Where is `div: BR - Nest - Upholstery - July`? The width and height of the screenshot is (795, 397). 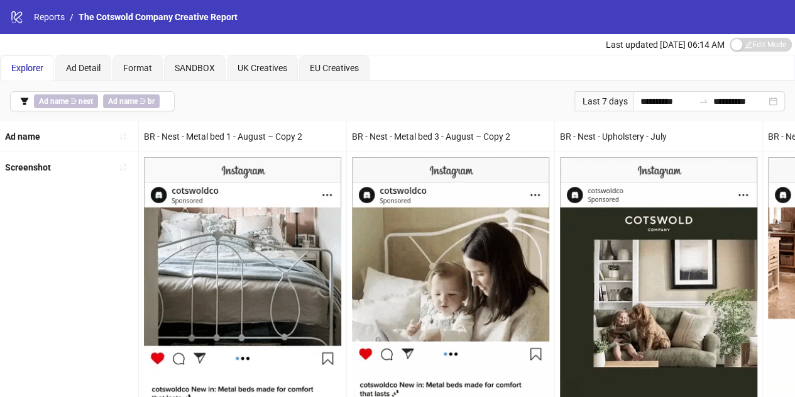
div: BR - Nest - Upholstery - July is located at coordinates (659, 136).